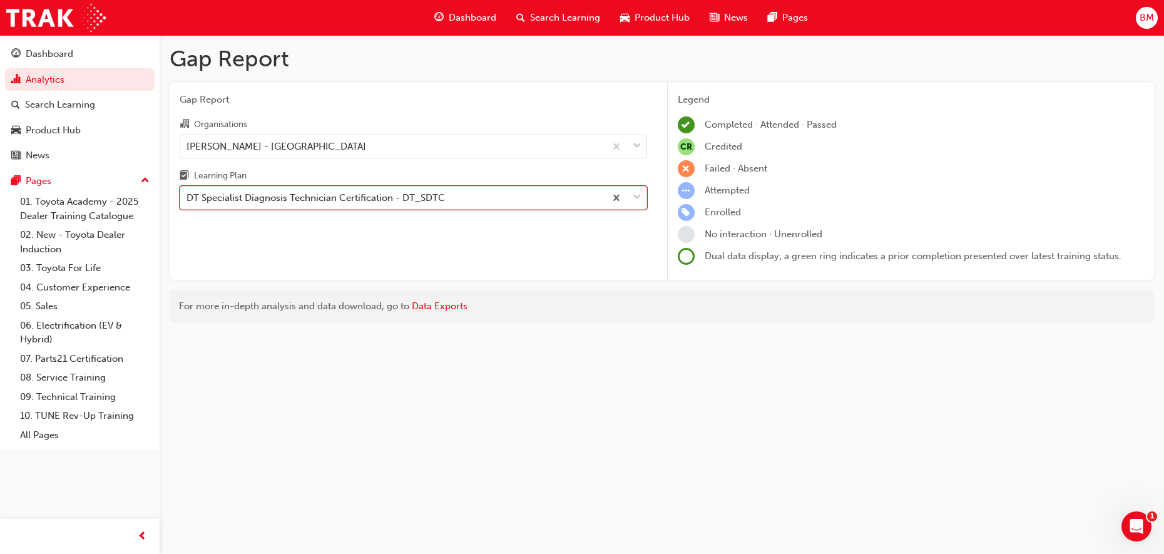 Image resolution: width=1164 pixels, height=554 pixels. I want to click on div: DT Specialist Diagnosis Technician Certification - DT_SDTC, so click(315, 198).